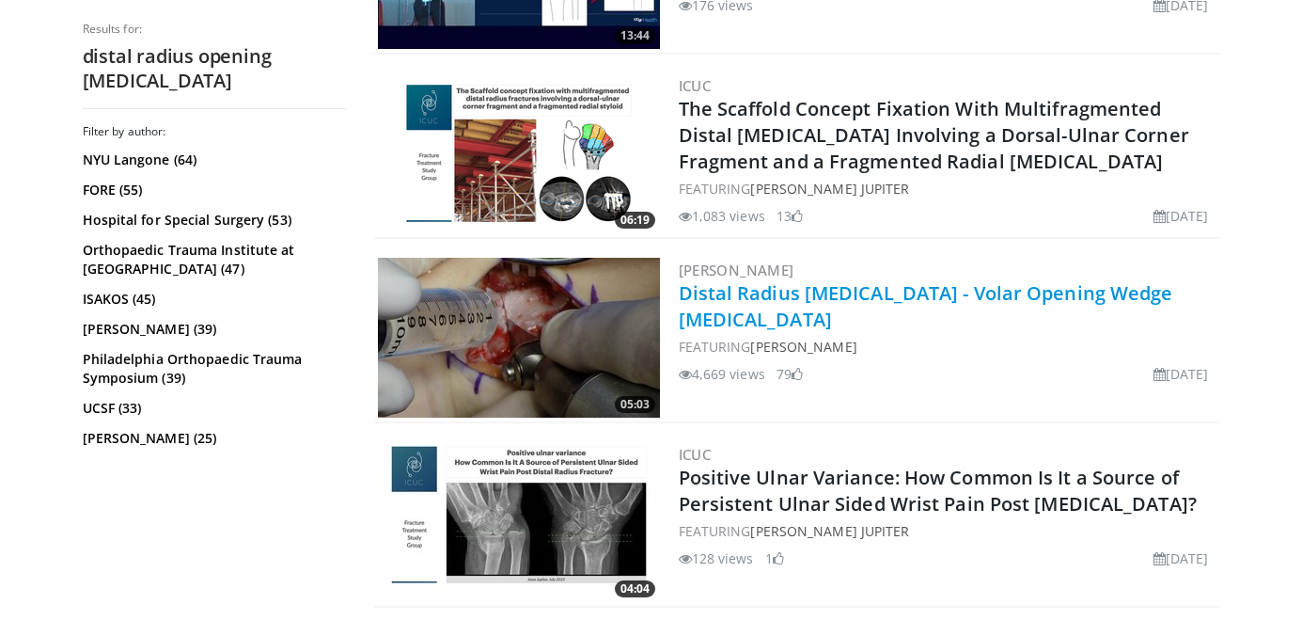 The width and height of the screenshot is (1302, 620). Describe the element at coordinates (790, 215) in the screenshot. I see `li: 13` at that location.